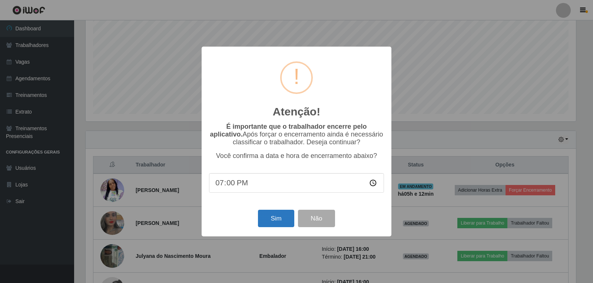  Describe the element at coordinates (296, 134) in the screenshot. I see `p: Após forçar o encerramento ainda é necessário classificar o trabalhador. Deseja continuar?` at that location.